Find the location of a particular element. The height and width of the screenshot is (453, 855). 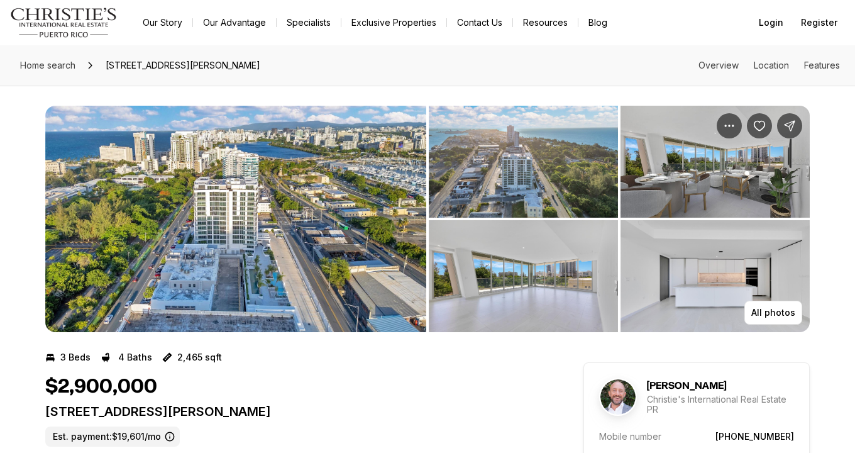

a: Our Advantage is located at coordinates (235, 23).